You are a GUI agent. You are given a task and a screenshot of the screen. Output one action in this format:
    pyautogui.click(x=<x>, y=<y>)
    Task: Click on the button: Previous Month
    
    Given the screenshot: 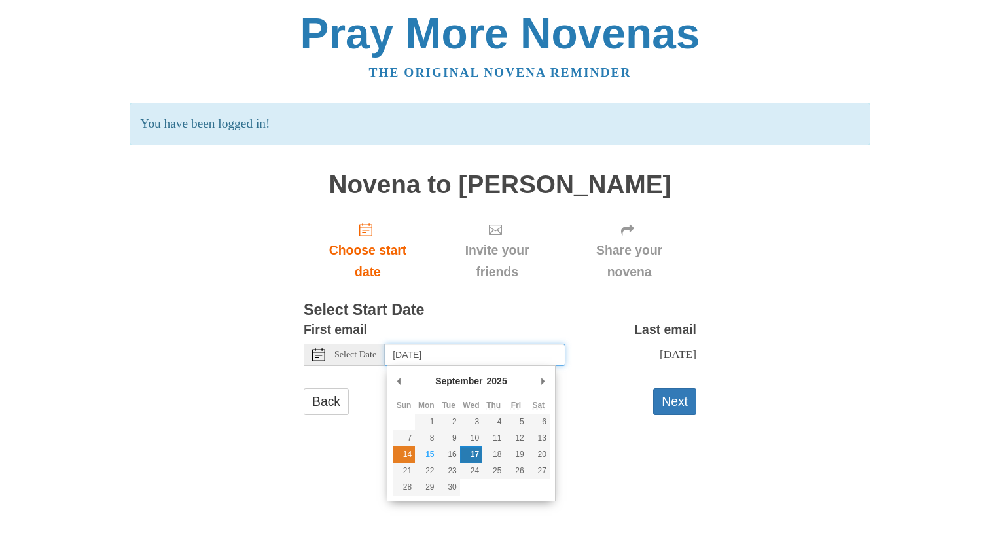 What is the action you would take?
    pyautogui.click(x=399, y=381)
    